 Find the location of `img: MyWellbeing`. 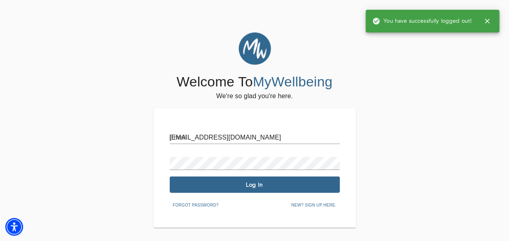

img: MyWellbeing is located at coordinates (255, 49).